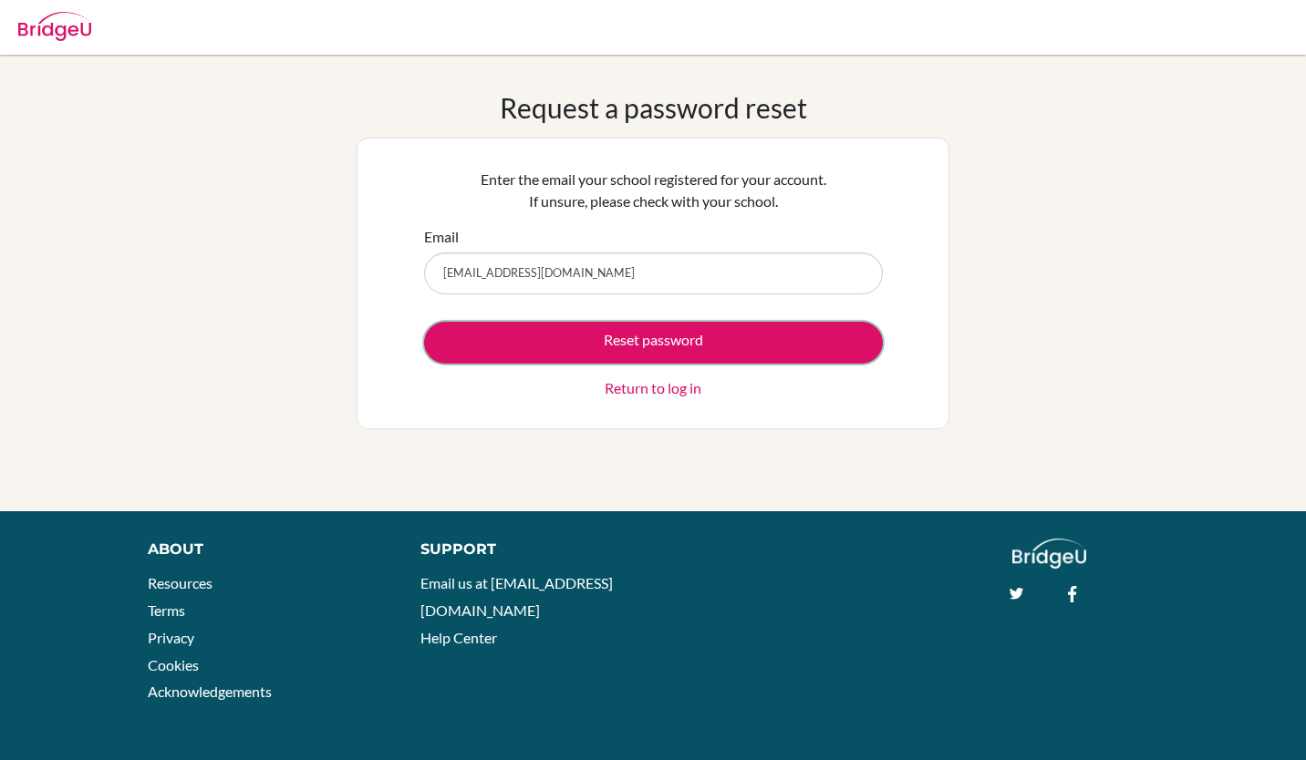 The image size is (1306, 760). What do you see at coordinates (180, 583) in the screenshot?
I see `a: Resources` at bounding box center [180, 583].